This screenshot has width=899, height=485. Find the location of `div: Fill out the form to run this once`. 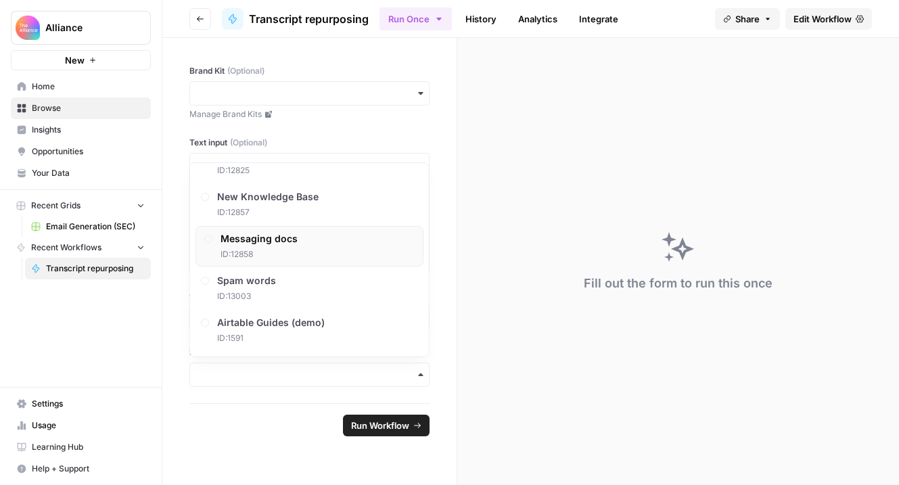

div: Fill out the form to run this once is located at coordinates (678, 283).